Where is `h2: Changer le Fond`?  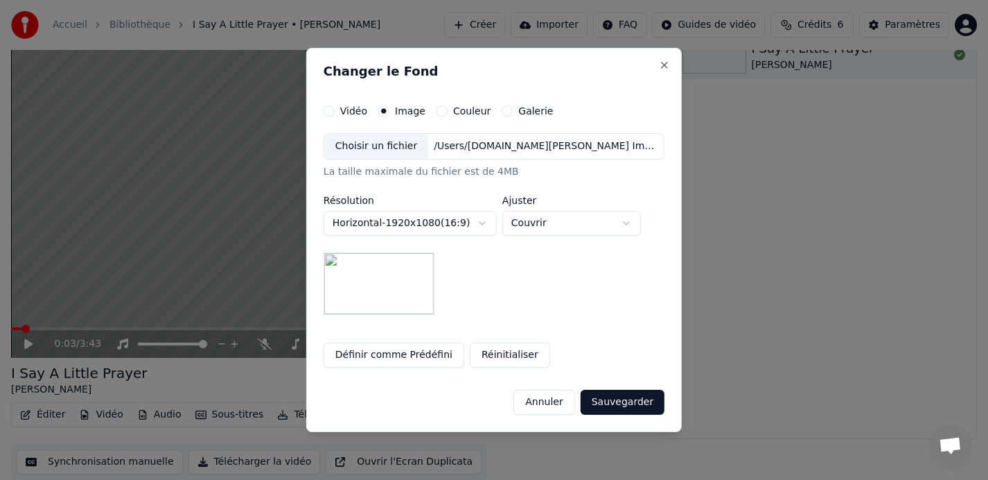 h2: Changer le Fond is located at coordinates (494, 71).